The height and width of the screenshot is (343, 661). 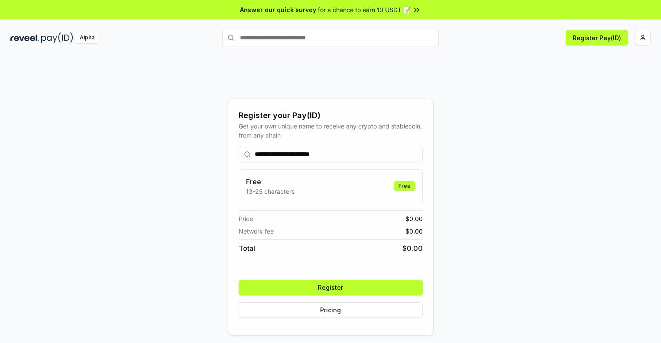 I want to click on span: Price, so click(x=245, y=219).